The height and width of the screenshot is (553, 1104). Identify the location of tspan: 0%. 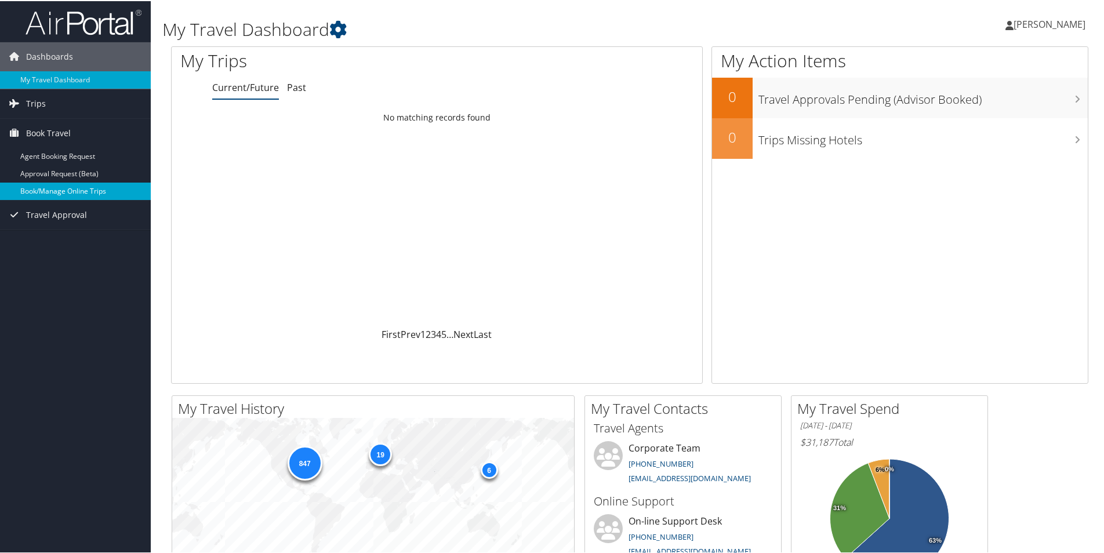
(889, 468).